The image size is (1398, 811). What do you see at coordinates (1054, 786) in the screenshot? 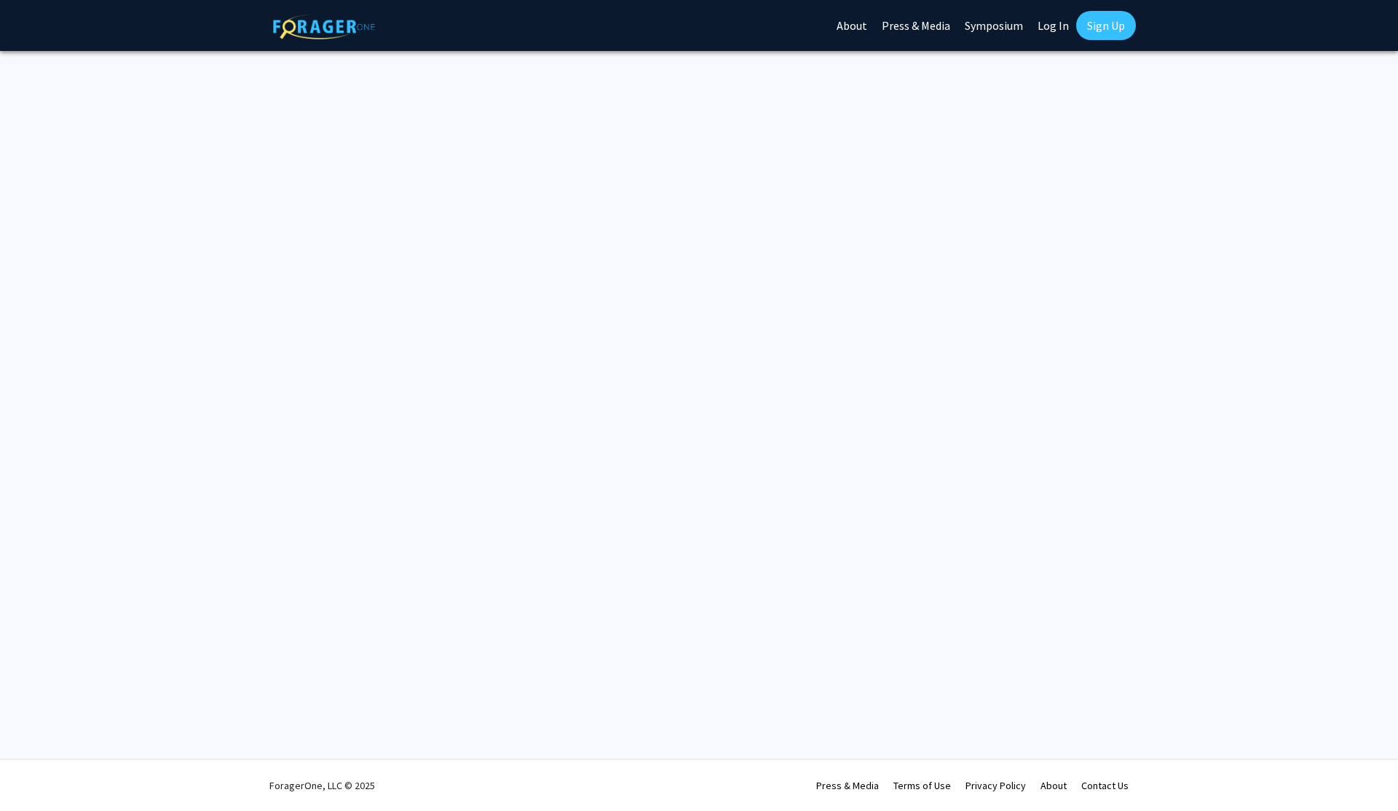
I see `a: About` at bounding box center [1054, 786].